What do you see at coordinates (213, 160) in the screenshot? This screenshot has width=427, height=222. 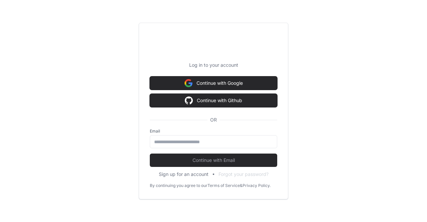 I see `button: Continue with Email` at bounding box center [213, 160].